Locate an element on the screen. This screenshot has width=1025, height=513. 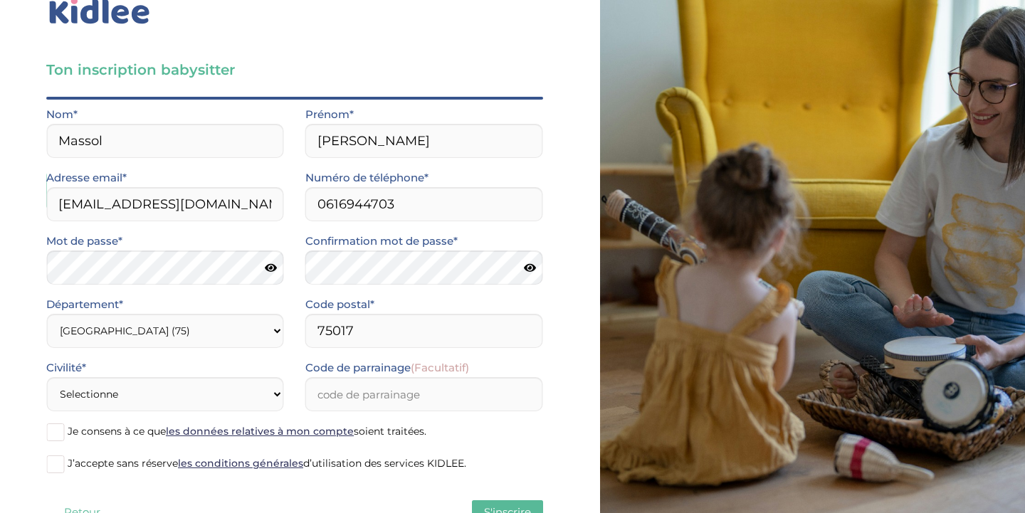
input: Prénom is located at coordinates (424, 141).